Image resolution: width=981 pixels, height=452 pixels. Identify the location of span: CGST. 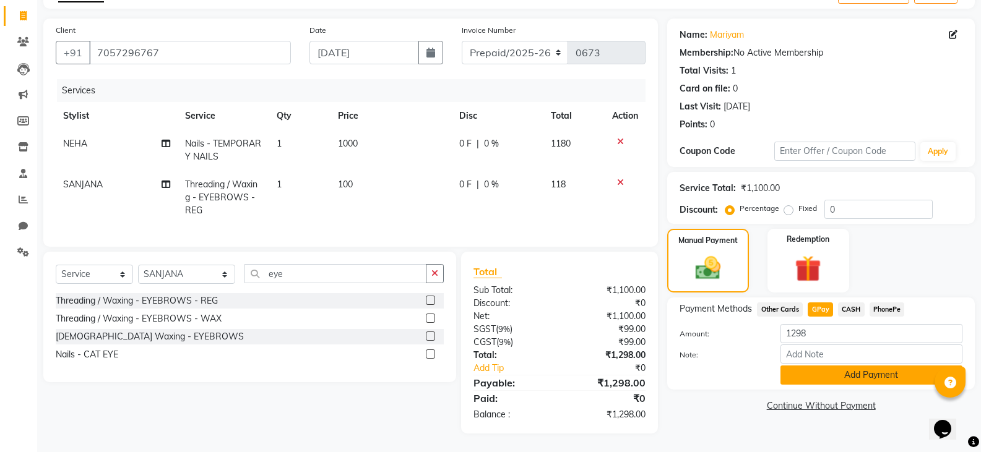
(484, 342).